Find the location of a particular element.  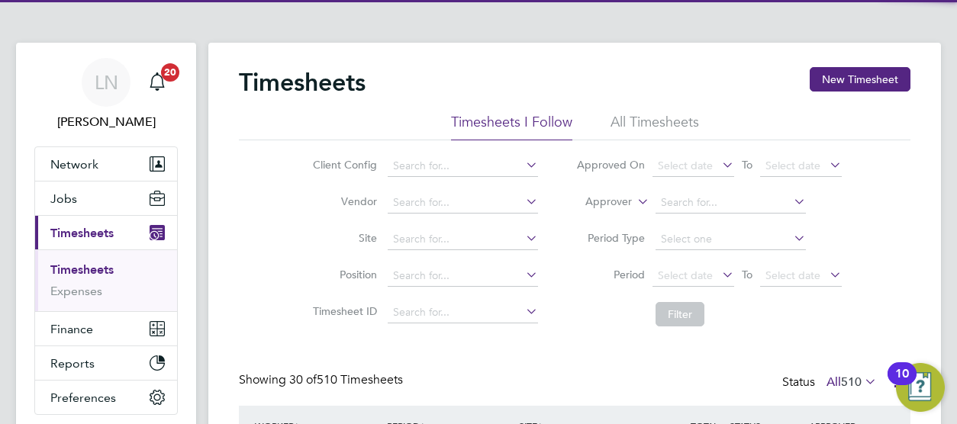

label: Period Type is located at coordinates (611, 238).